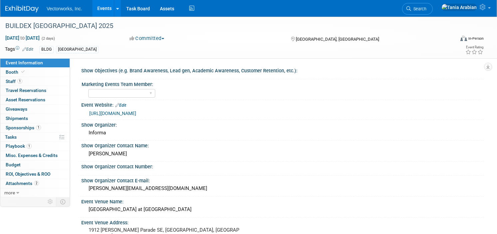  I want to click on div: BLDG, so click(46, 49).